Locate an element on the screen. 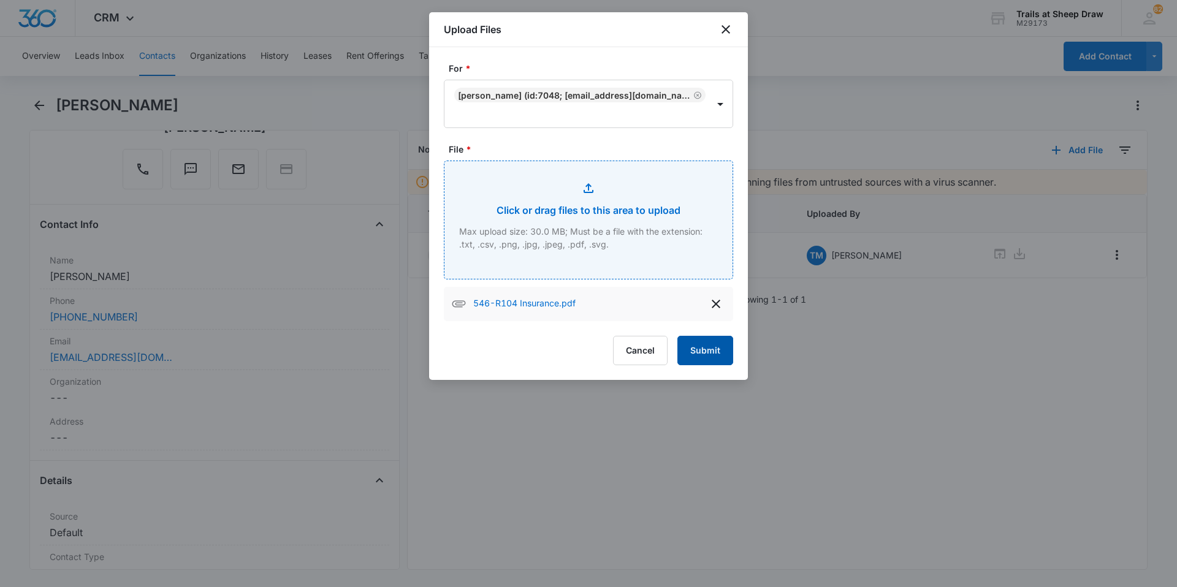  h1: Upload Files is located at coordinates (473, 29).